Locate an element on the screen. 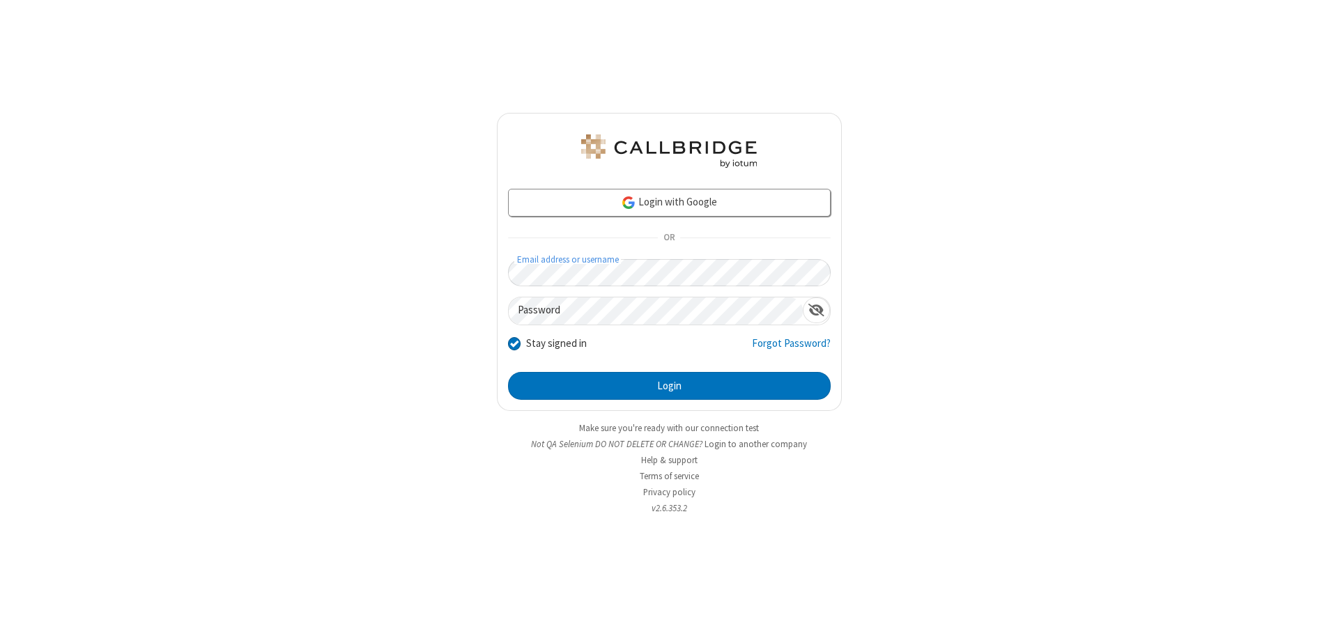  input: Email address or username is located at coordinates (669, 273).